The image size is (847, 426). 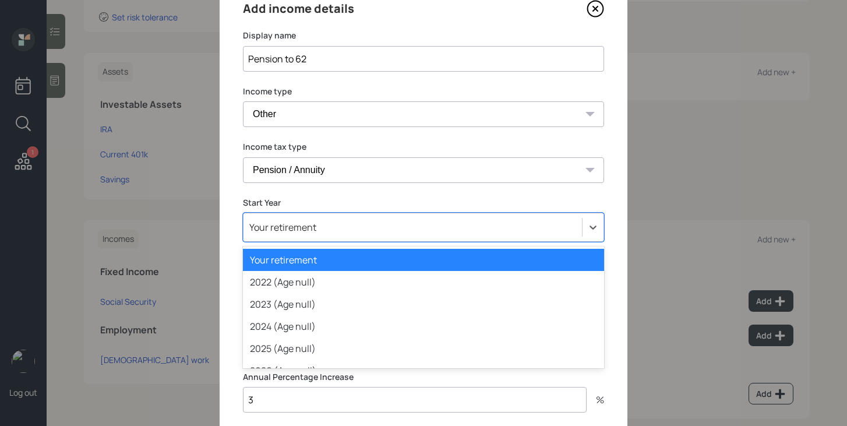 I want to click on label: Display name, so click(x=424, y=36).